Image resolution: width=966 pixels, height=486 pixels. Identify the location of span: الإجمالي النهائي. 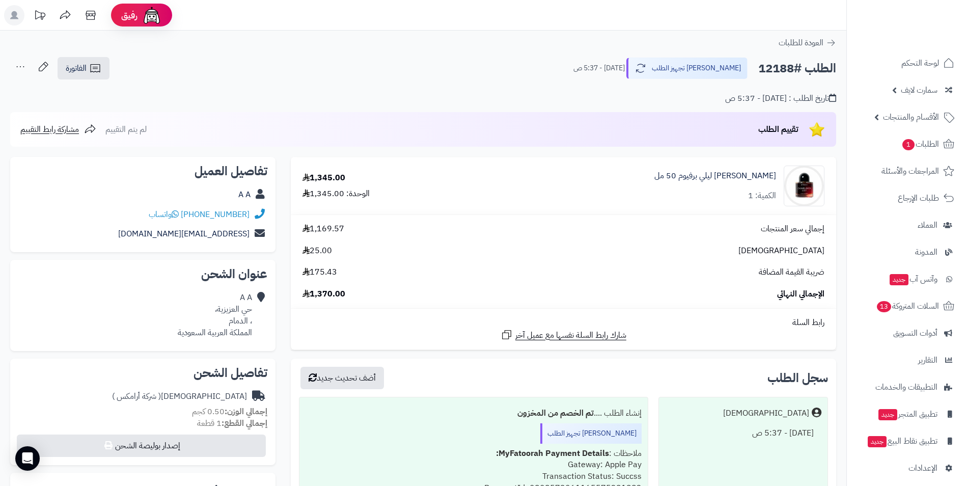
(800, 294).